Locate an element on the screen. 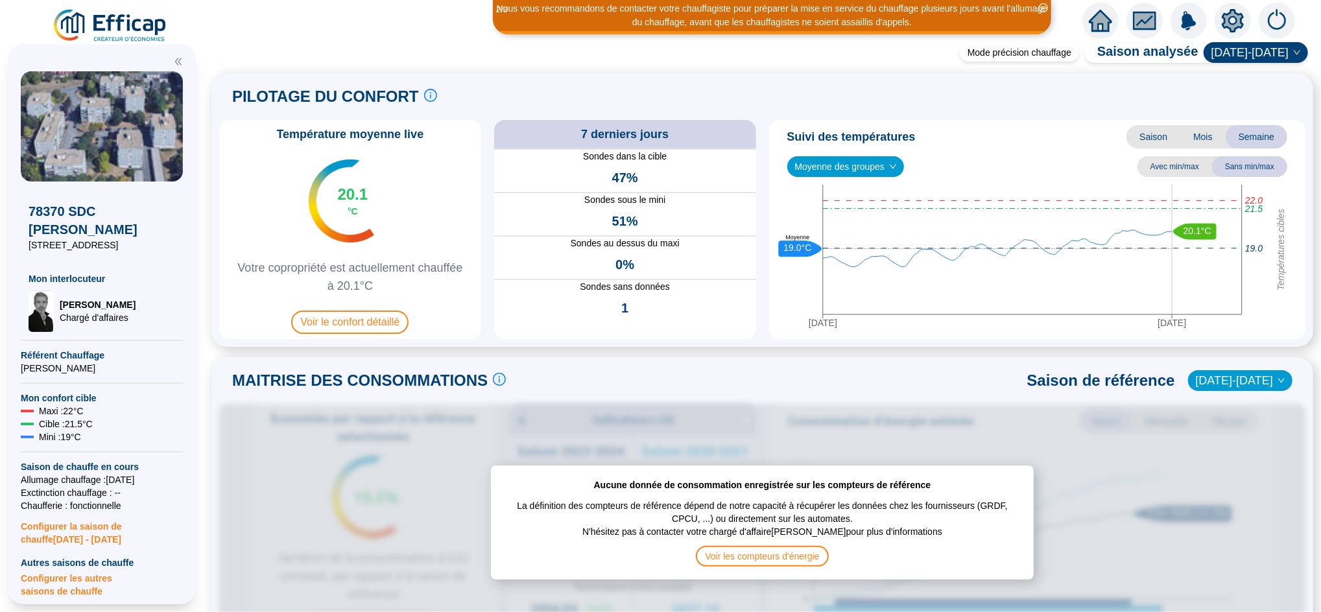 The height and width of the screenshot is (612, 1321). span: Sans min/max is located at coordinates (1250, 167).